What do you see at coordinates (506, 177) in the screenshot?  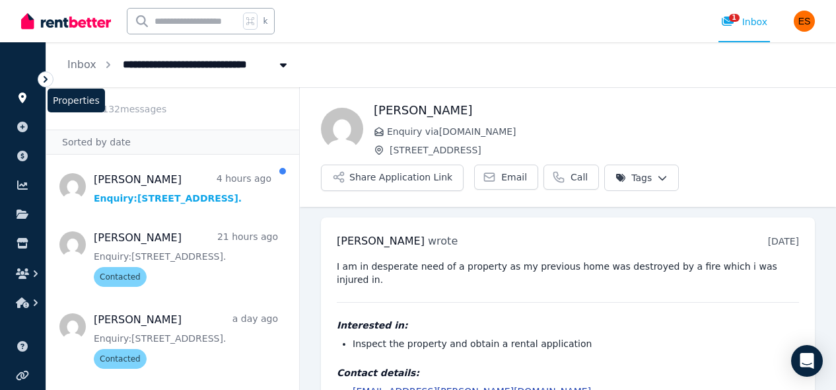 I see `a: Email` at bounding box center [506, 177].